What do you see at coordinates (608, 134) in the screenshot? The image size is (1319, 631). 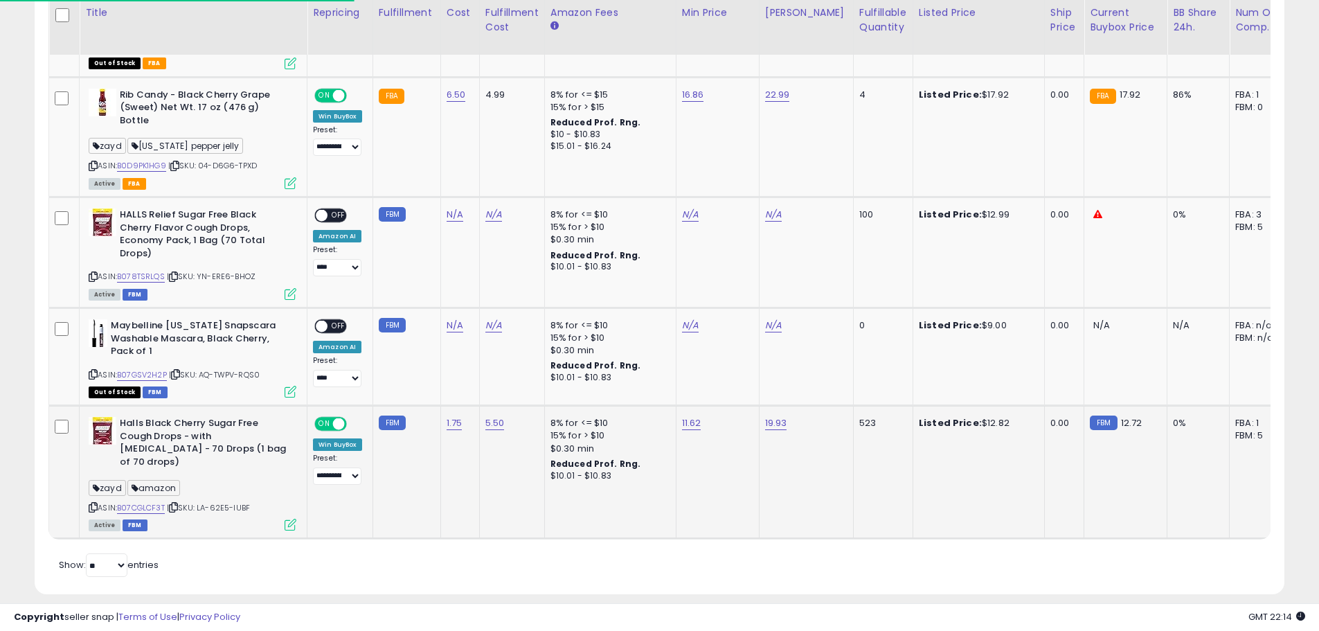 I see `div: $10 - $10.83` at bounding box center [608, 134].